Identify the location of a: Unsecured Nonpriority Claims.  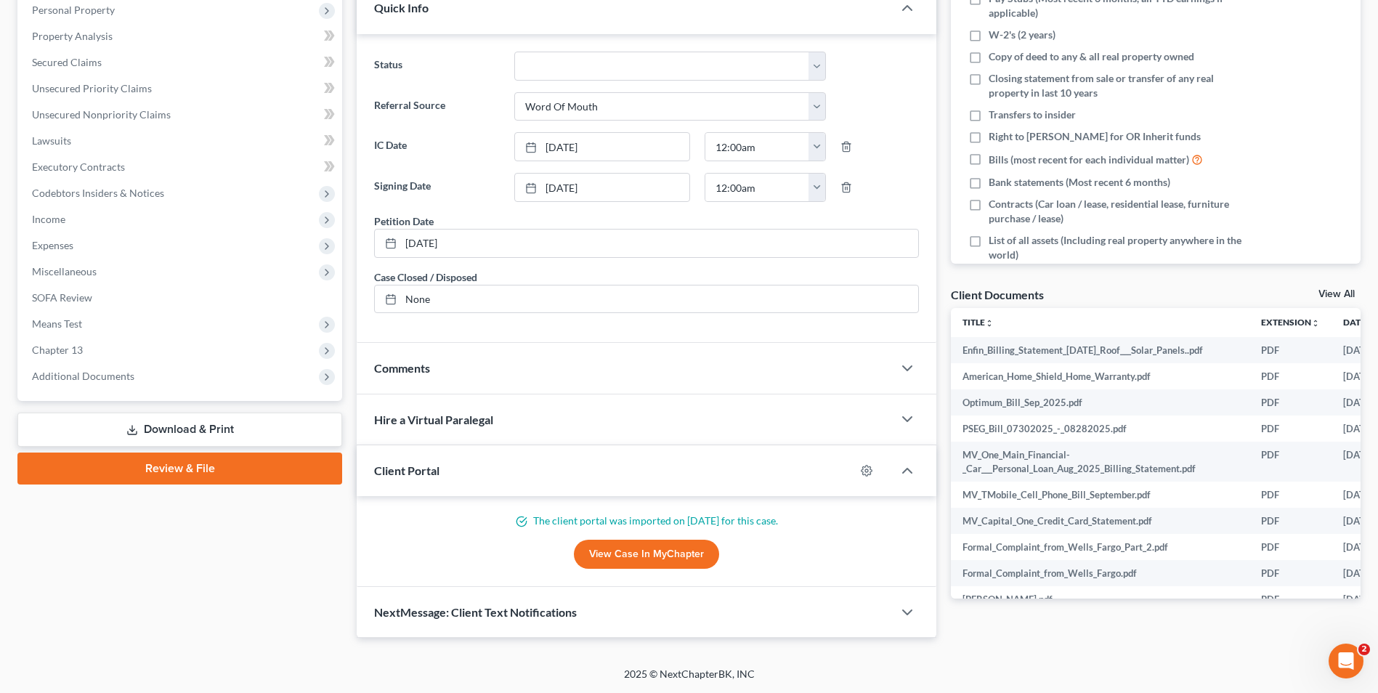
(181, 115).